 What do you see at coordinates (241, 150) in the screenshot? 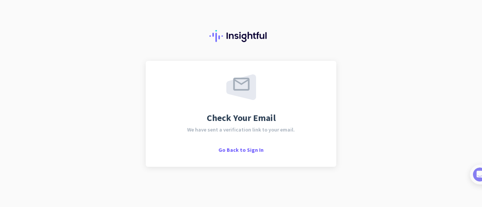
I see `span: Go Back to Sign In` at bounding box center [241, 150].